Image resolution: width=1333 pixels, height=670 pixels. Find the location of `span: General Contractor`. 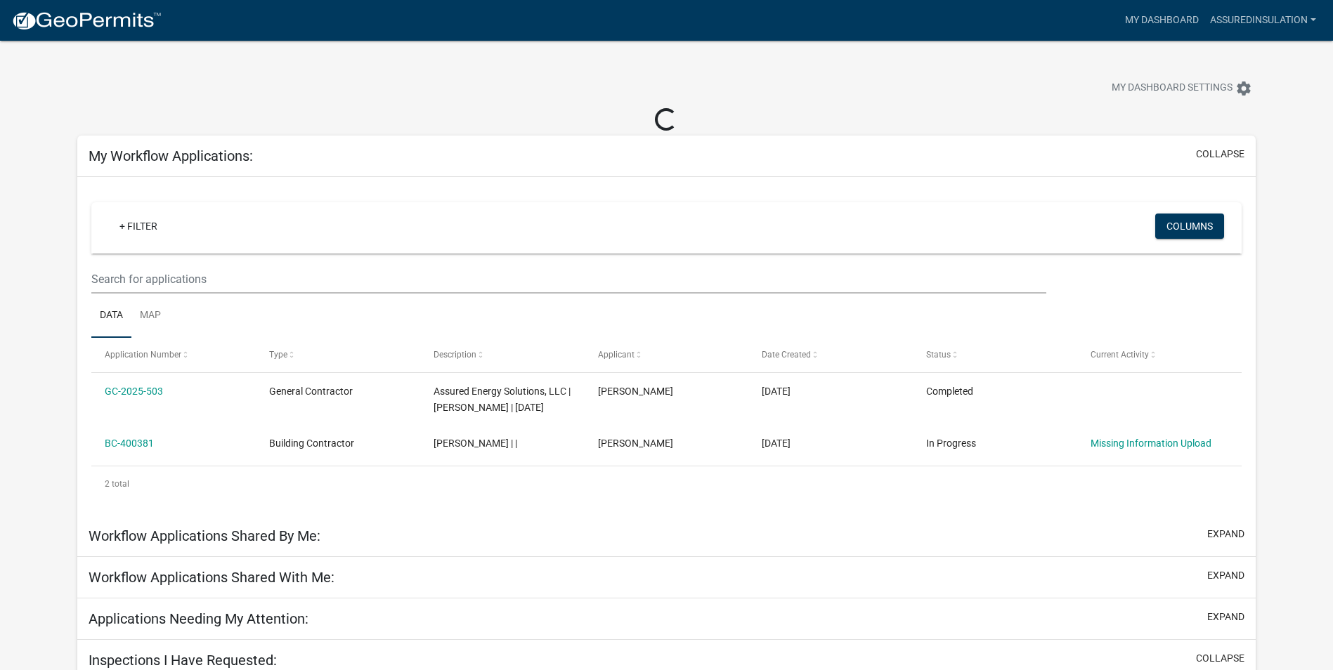

span: General Contractor is located at coordinates (311, 391).